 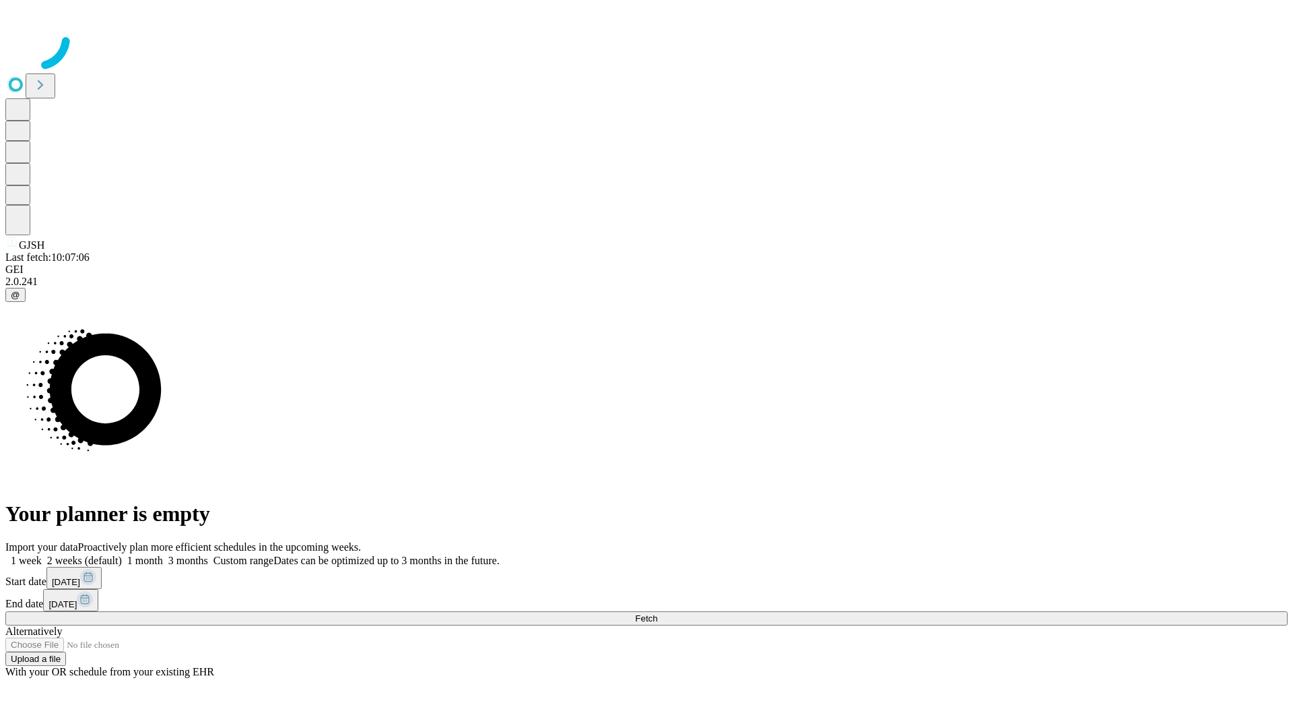 I want to click on span: 1 week, so click(x=26, y=560).